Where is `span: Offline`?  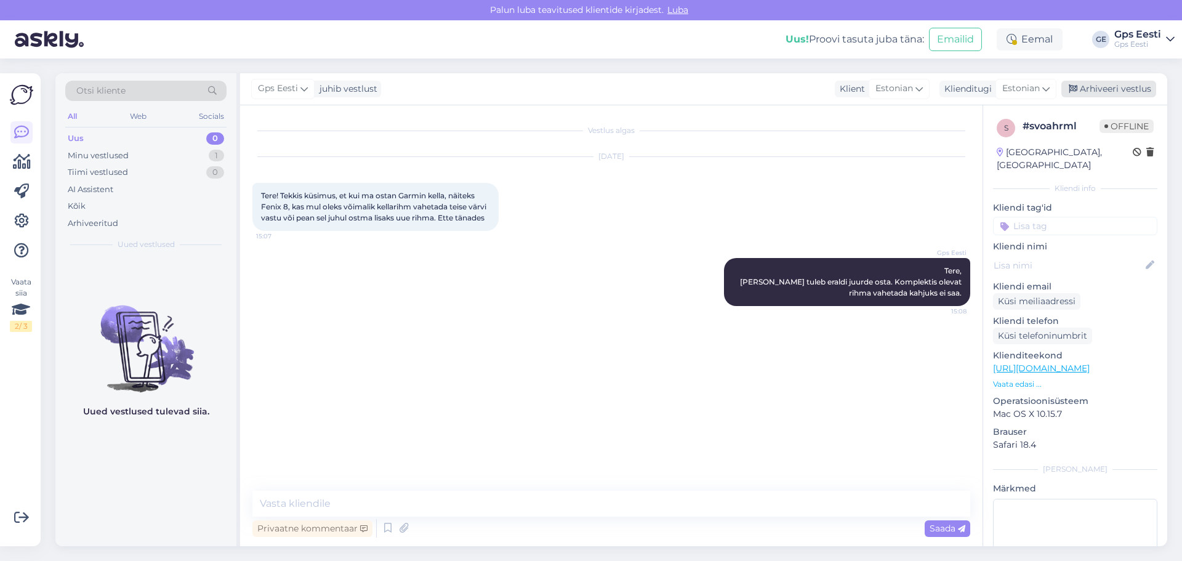 span: Offline is located at coordinates (1127, 126).